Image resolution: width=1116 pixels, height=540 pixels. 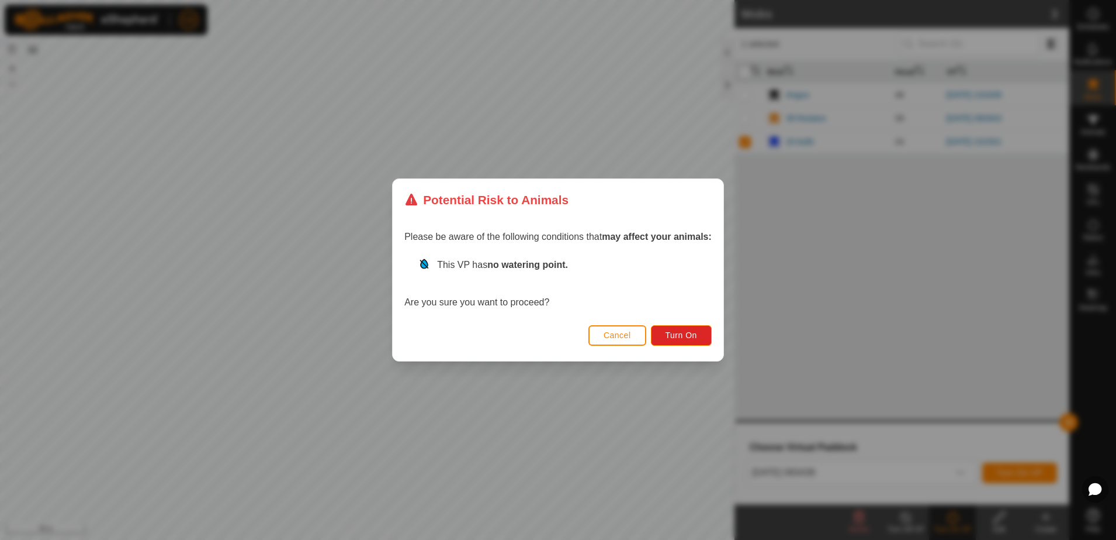 I want to click on button: Cancel, so click(x=617, y=335).